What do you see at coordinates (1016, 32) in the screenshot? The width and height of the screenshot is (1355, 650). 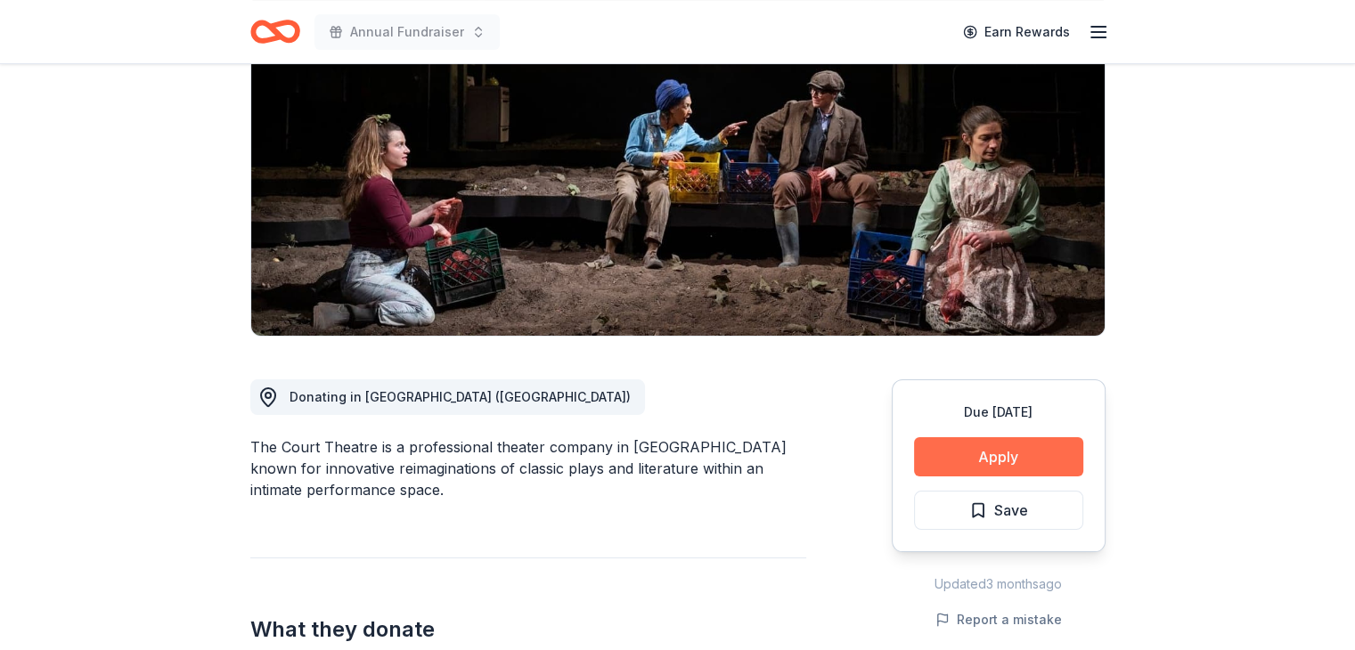 I see `a: Earn Rewards` at bounding box center [1016, 32].